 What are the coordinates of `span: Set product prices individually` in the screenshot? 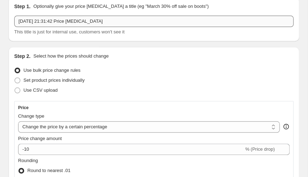 It's located at (54, 80).